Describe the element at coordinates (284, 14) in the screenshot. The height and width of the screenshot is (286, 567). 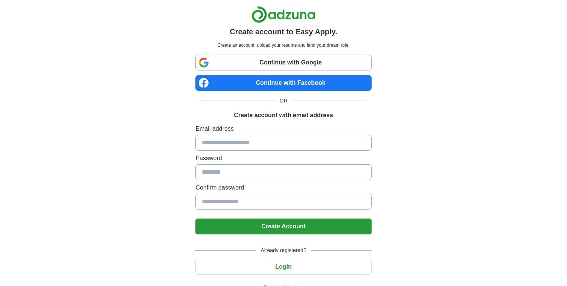
I see `img: Adzuna logo` at that location.